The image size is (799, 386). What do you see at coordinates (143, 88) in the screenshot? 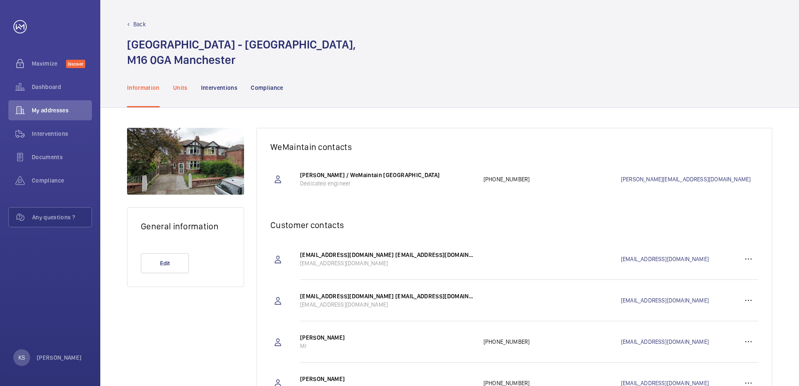
I see `p: Information` at bounding box center [143, 88].